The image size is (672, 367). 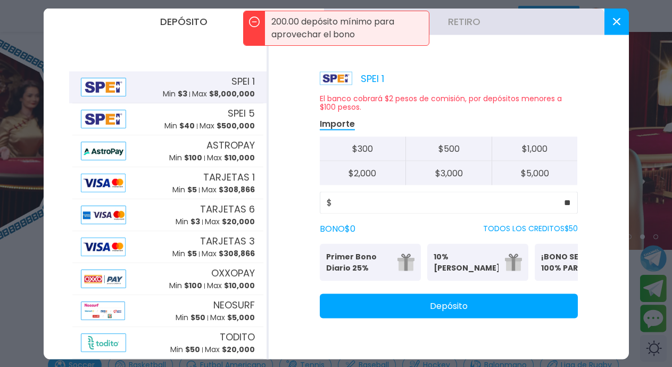 I want to click on button: AlipayTARJETAS 6Min $3Max $20,000, so click(x=168, y=215).